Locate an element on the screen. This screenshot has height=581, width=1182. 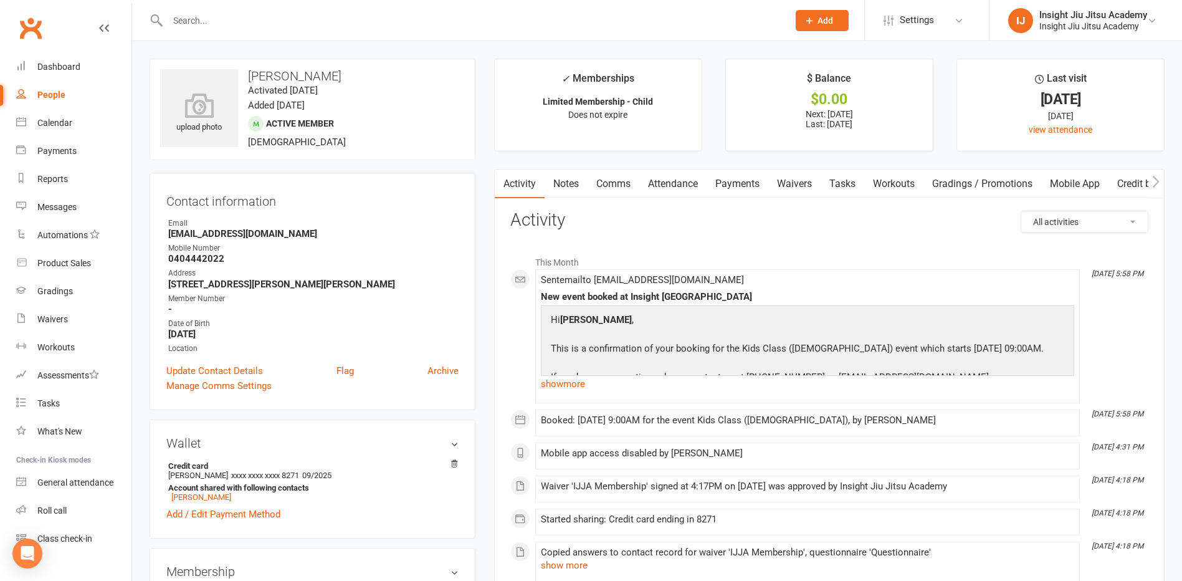
a: Assessments is located at coordinates (74, 375).